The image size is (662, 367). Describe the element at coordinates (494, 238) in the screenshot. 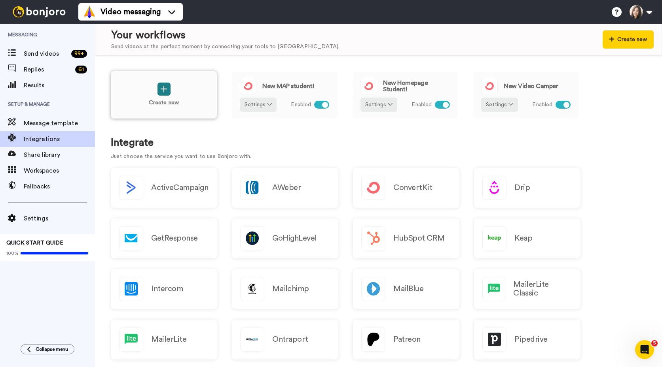

I see `img: logo_keap.svg` at that location.